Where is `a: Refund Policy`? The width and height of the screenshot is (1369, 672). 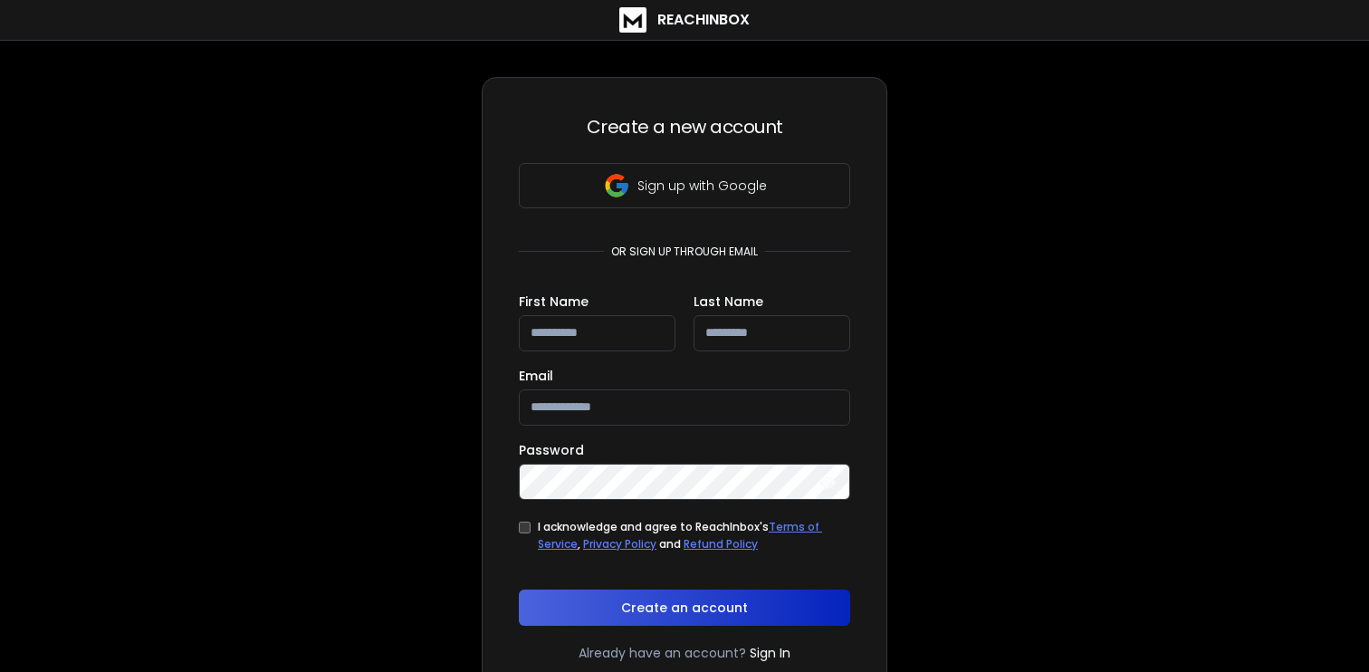
a: Refund Policy is located at coordinates (721, 543).